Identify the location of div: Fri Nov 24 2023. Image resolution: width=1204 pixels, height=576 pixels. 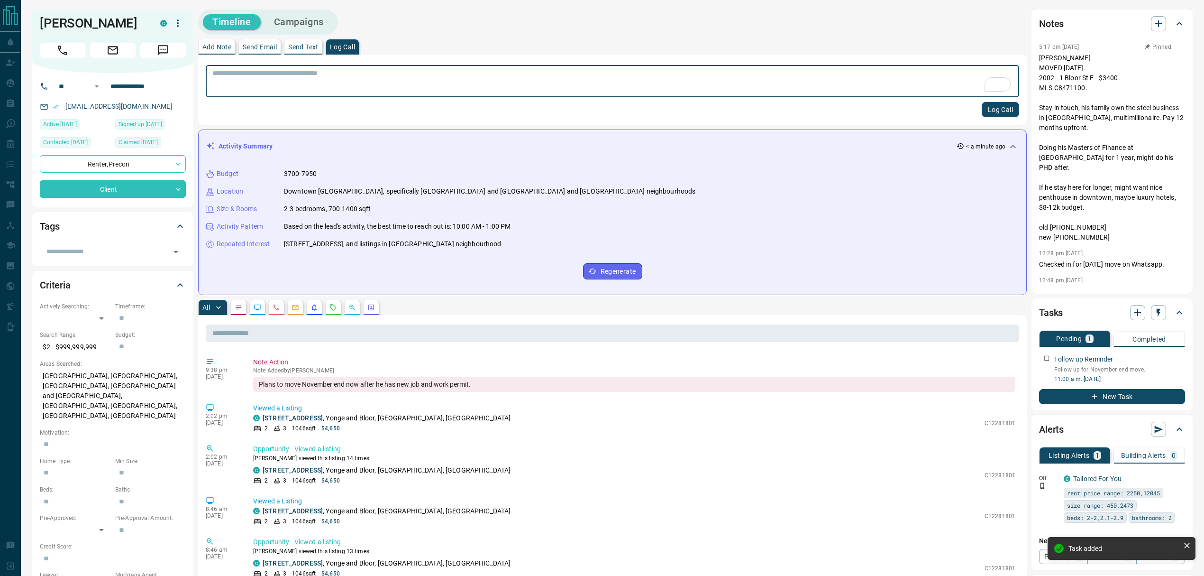
(150, 126).